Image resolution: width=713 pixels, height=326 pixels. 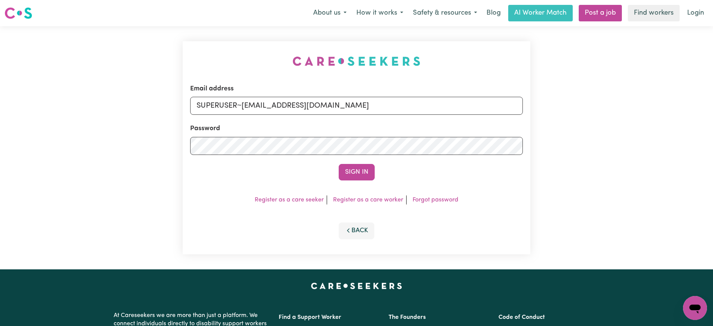 I want to click on a: The Founders, so click(x=407, y=317).